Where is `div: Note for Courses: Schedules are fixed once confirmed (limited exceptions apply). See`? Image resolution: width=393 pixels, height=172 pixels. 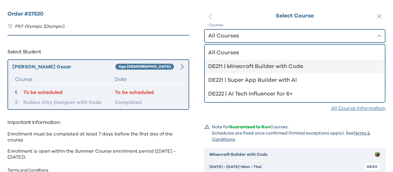 div: Note for Courses: Schedules are fixed once confirmed (limited exceptions apply). See is located at coordinates (299, 133).